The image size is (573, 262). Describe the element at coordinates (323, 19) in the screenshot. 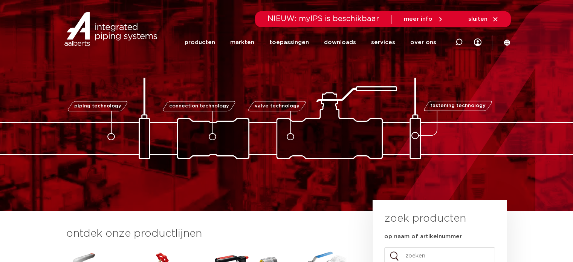

I see `span: NIEUW: myIPS is beschikbaar` at that location.